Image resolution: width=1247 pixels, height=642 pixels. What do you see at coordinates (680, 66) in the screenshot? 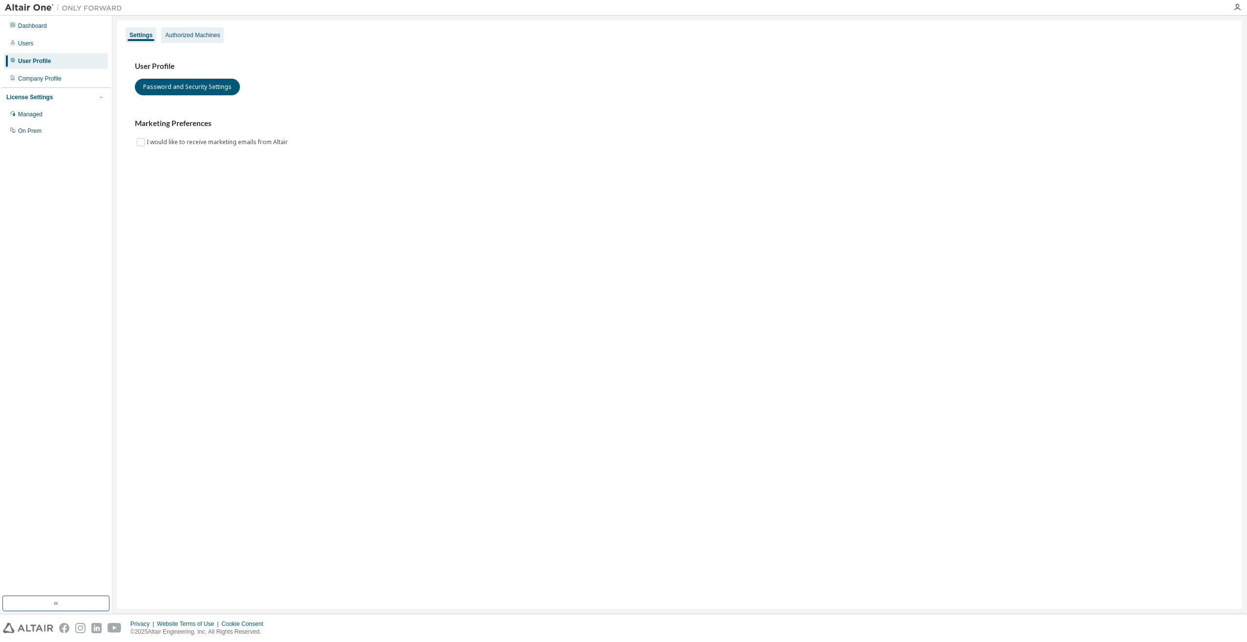
I see `h3: User Profile` at bounding box center [680, 66].